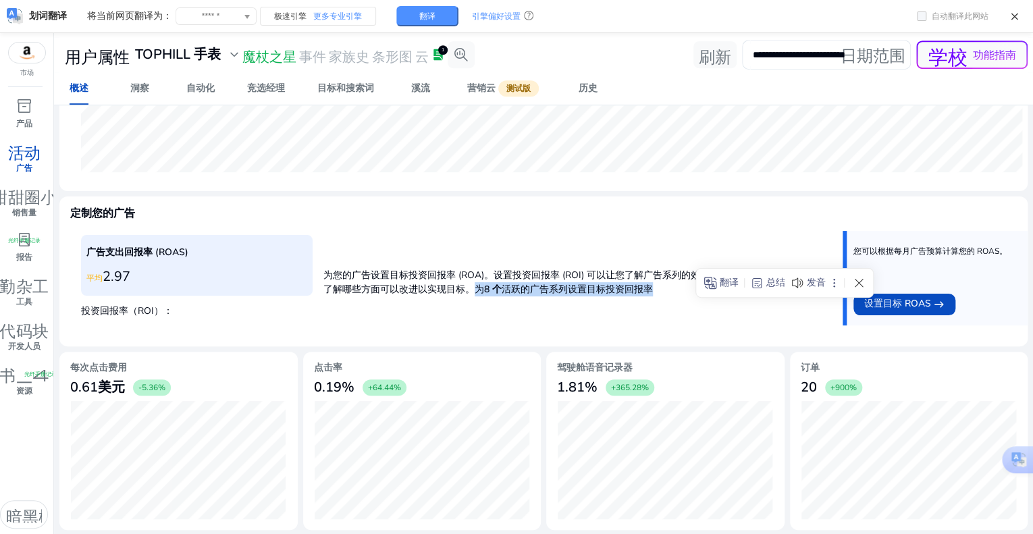  Describe the element at coordinates (422, 55) in the screenshot. I see `font: 云` at that location.